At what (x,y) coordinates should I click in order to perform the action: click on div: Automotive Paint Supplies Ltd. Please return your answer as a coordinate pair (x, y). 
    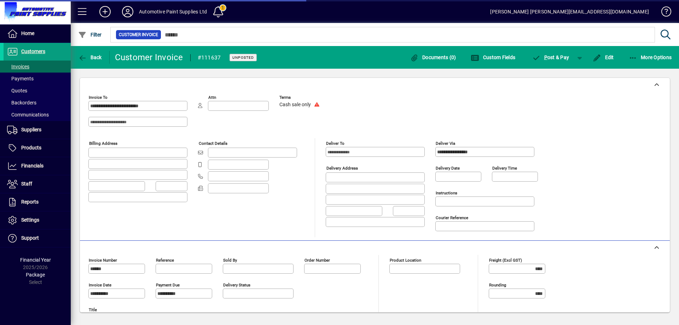
    Looking at the image, I should click on (173, 12).